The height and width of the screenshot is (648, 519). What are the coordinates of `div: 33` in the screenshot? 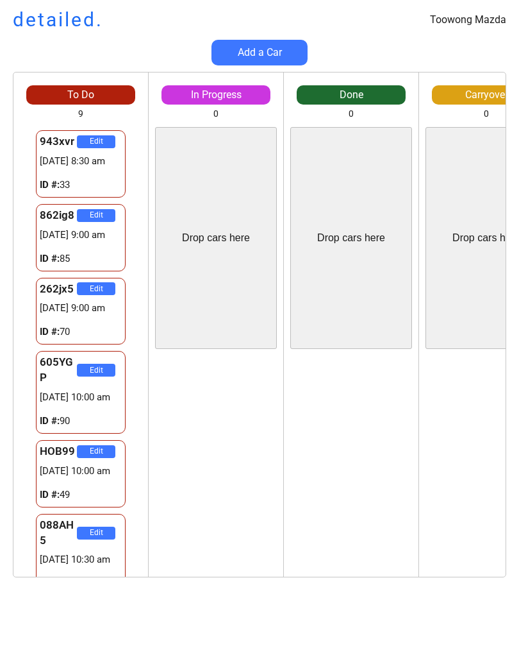 It's located at (81, 185).